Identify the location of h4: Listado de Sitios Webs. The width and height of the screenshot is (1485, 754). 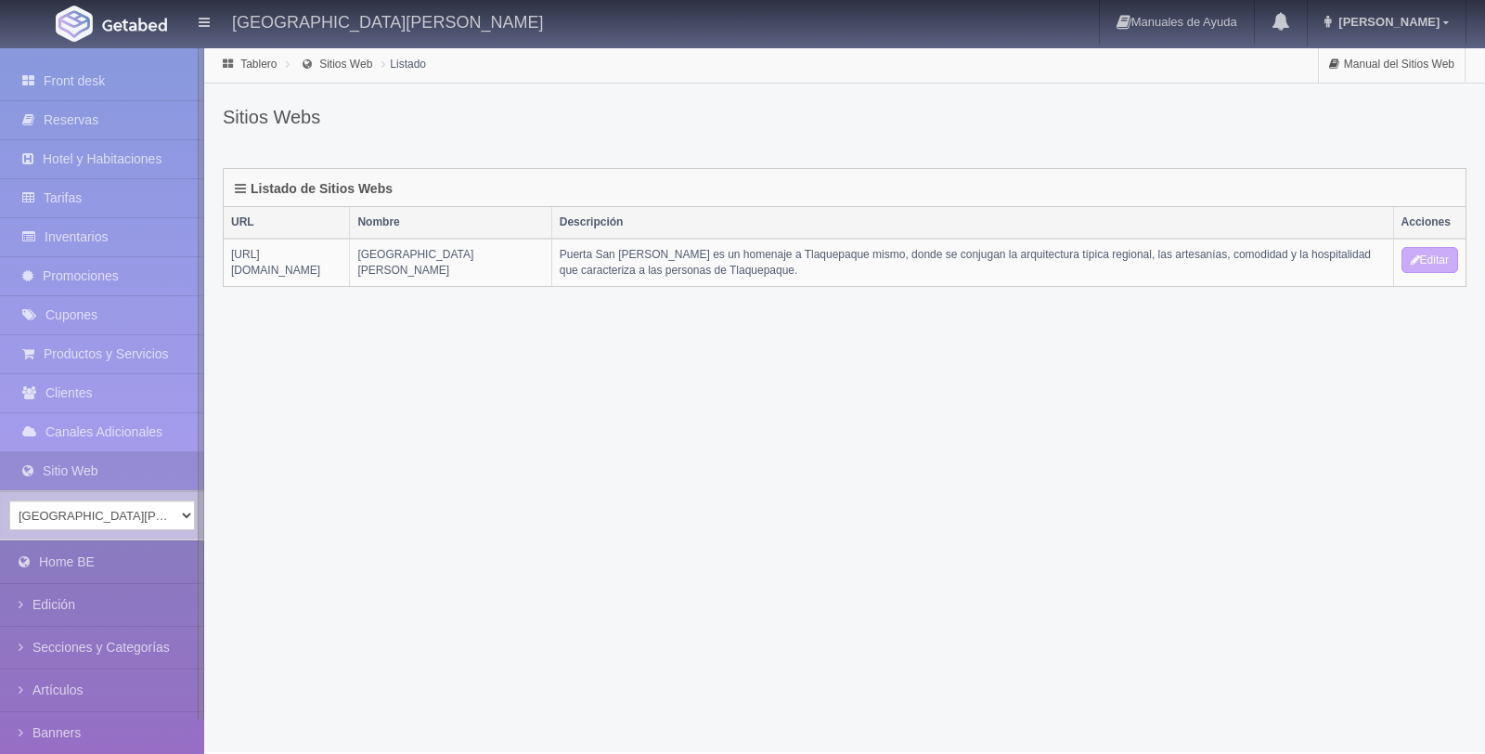
(314, 188).